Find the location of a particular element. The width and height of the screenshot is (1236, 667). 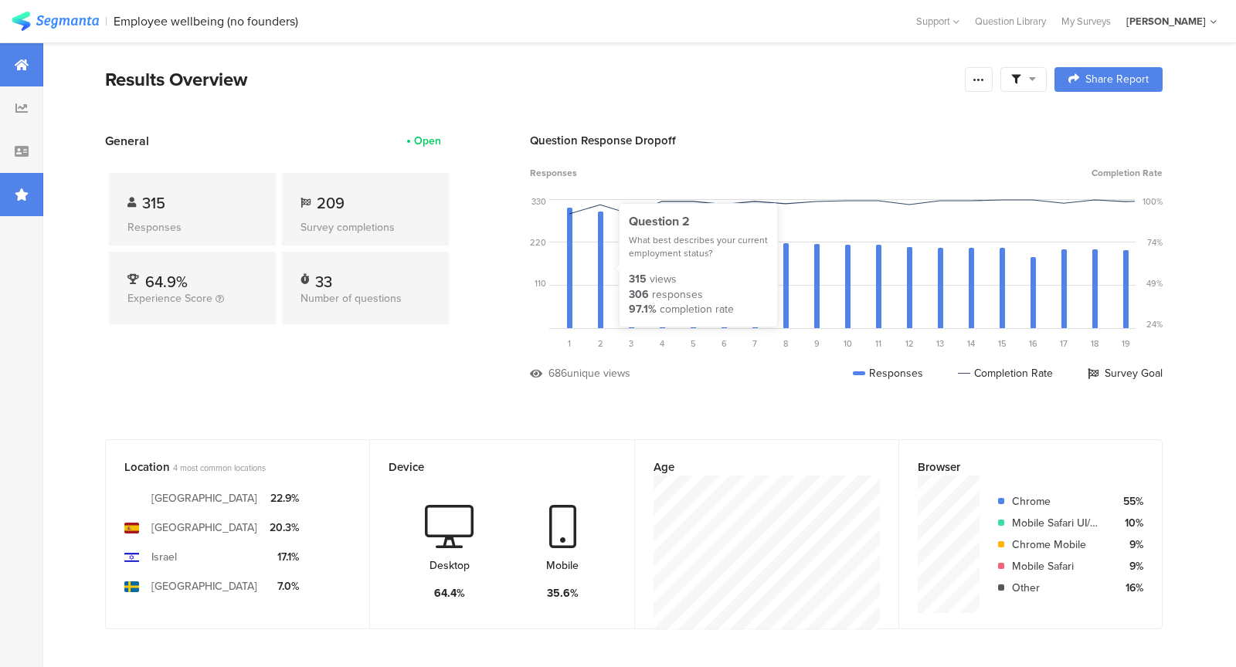

span: 10 is located at coordinates (847, 344).